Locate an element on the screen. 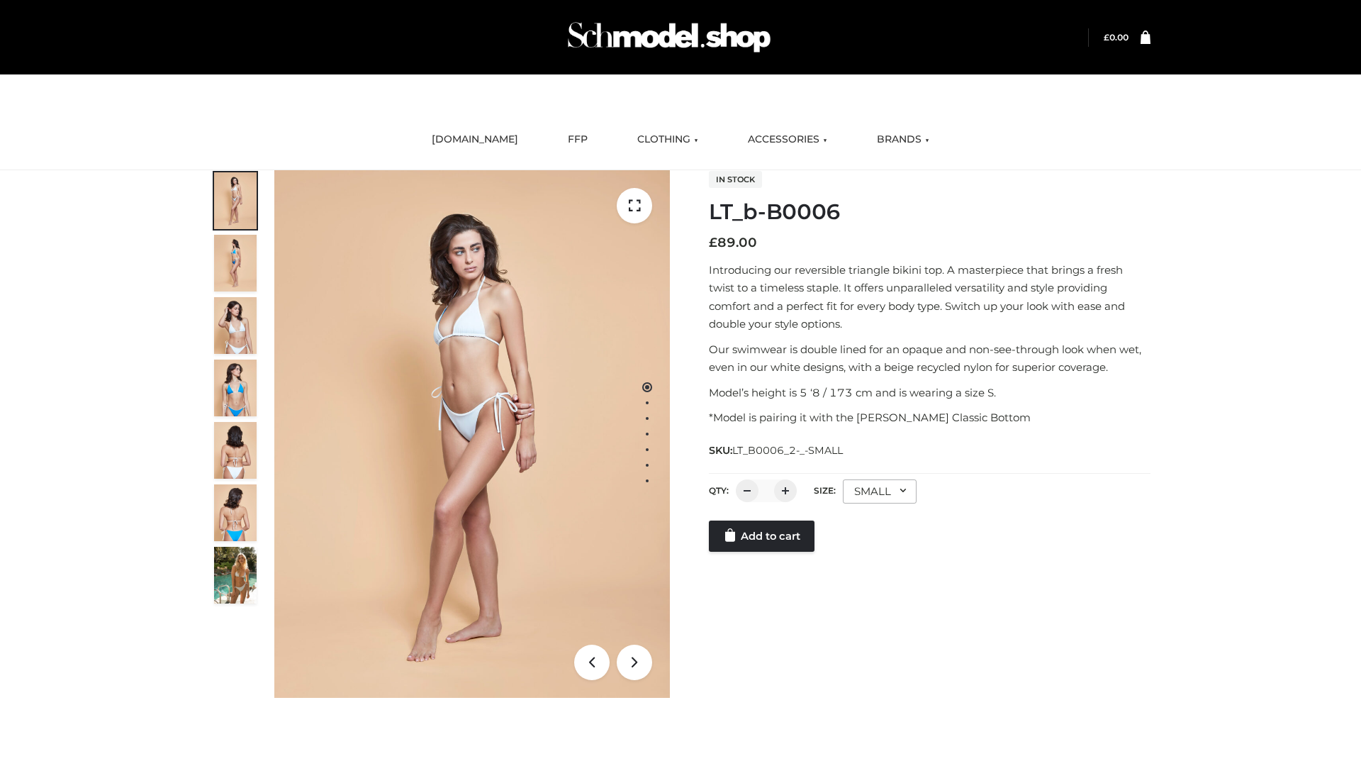 The image size is (1361, 766). div: SMALL is located at coordinates (880, 491).